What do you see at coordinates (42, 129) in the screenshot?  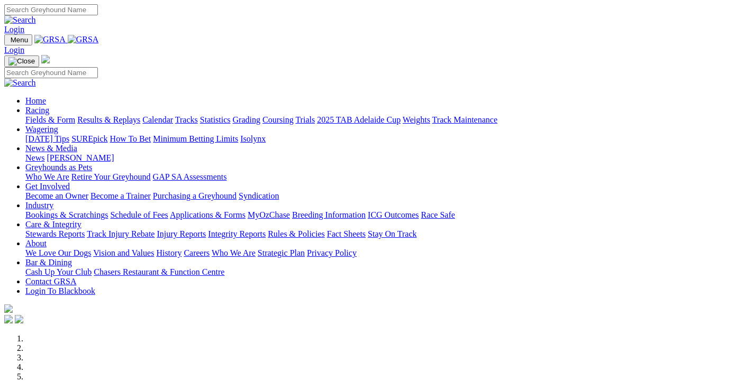 I see `a: Wagering` at bounding box center [42, 129].